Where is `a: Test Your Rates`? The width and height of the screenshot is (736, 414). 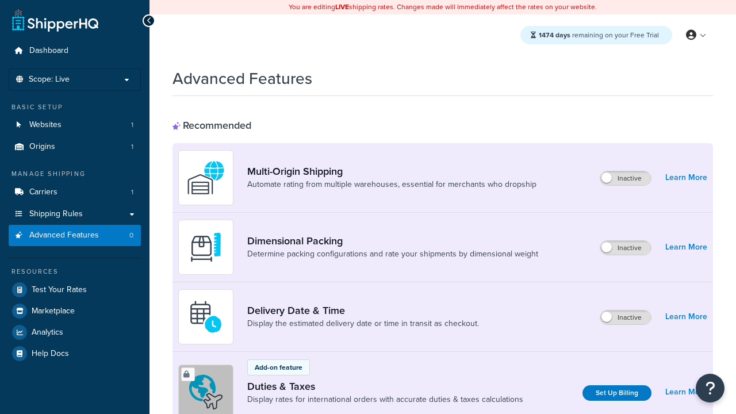 a: Test Your Rates is located at coordinates (75, 290).